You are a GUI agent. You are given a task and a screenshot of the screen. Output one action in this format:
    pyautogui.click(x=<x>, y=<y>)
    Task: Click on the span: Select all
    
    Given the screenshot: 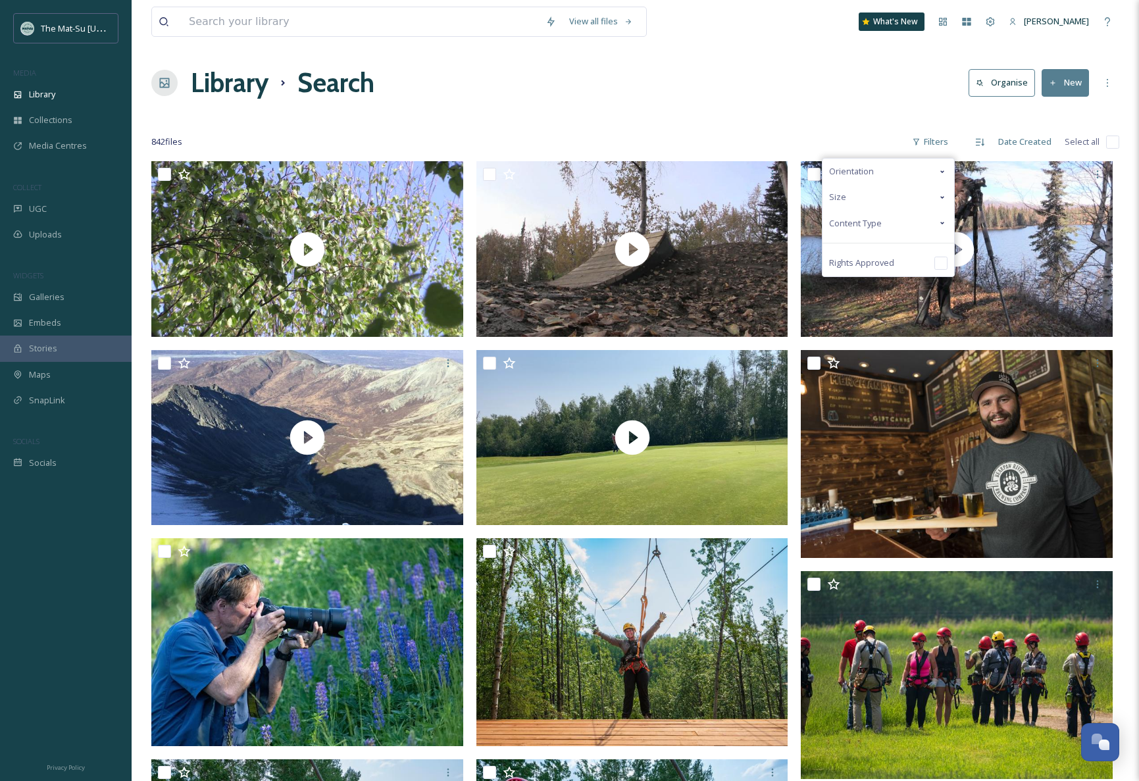 What is the action you would take?
    pyautogui.click(x=1082, y=141)
    